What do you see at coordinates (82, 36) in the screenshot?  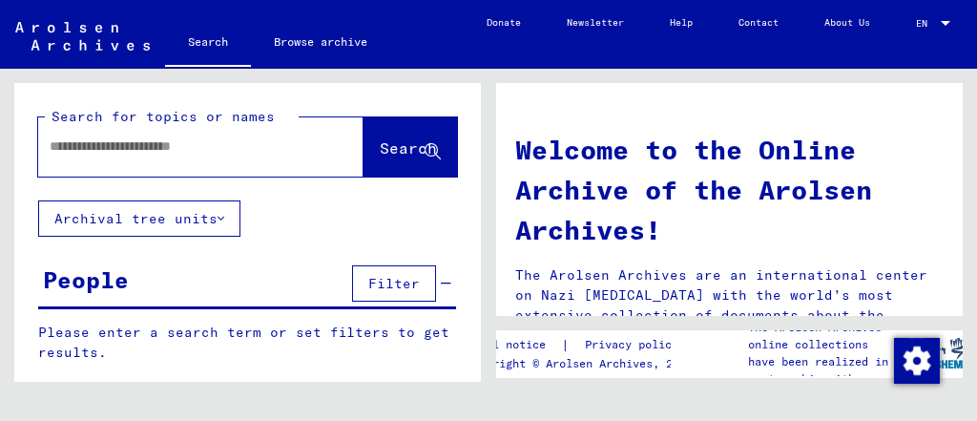 I see `img: Arolsen_neg.svg` at bounding box center [82, 36].